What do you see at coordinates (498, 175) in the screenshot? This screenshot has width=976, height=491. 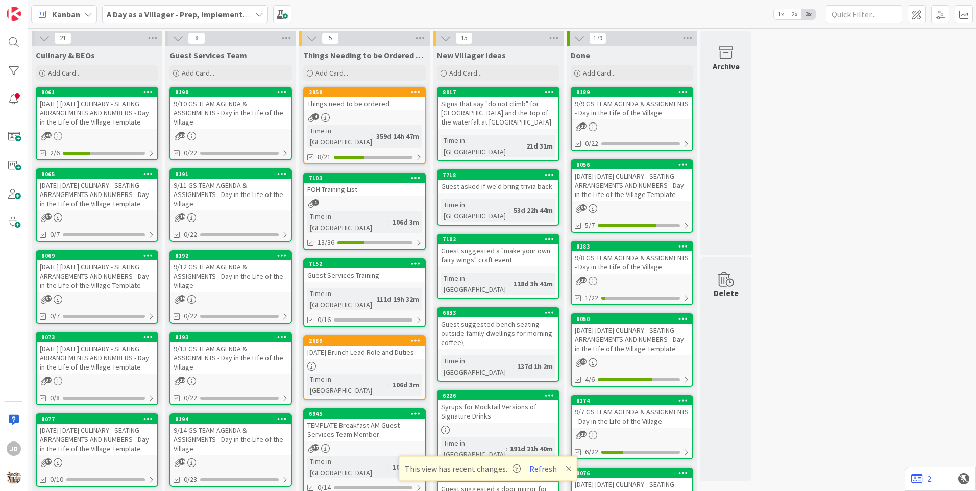 I see `div: 7718` at bounding box center [498, 175].